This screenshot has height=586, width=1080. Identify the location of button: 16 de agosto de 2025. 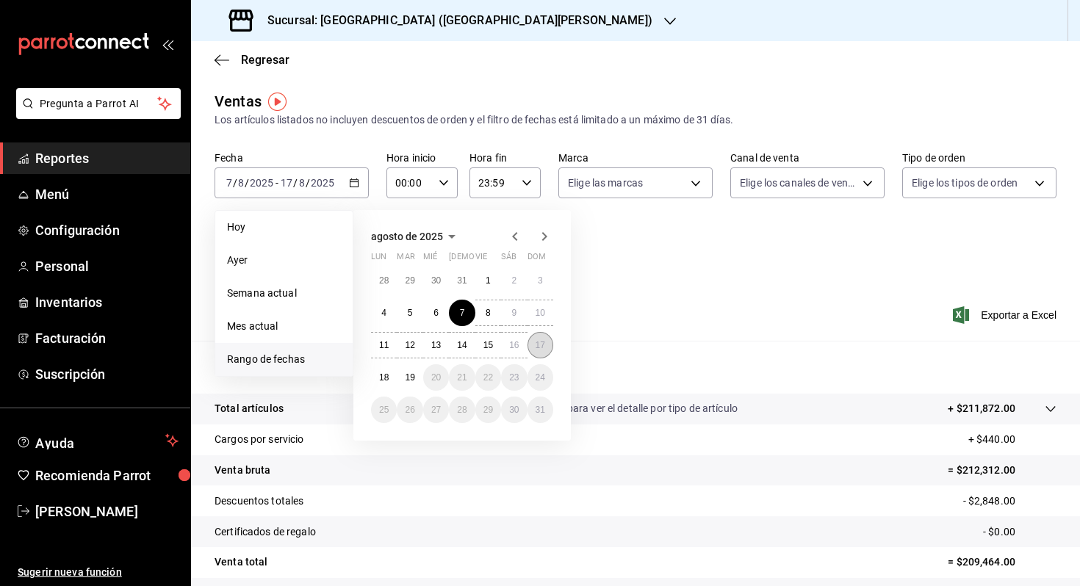
(514, 345).